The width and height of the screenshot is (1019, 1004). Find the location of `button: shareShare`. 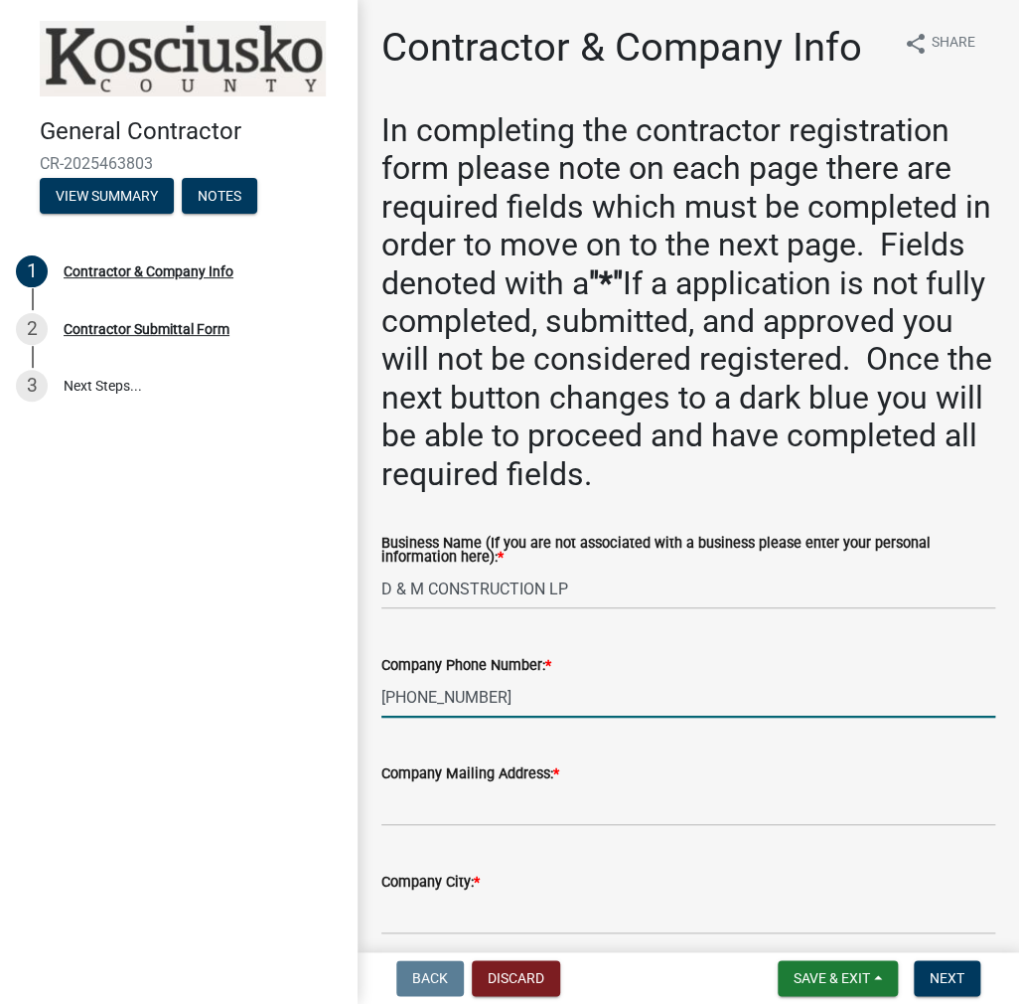

button: shareShare is located at coordinates (940, 43).